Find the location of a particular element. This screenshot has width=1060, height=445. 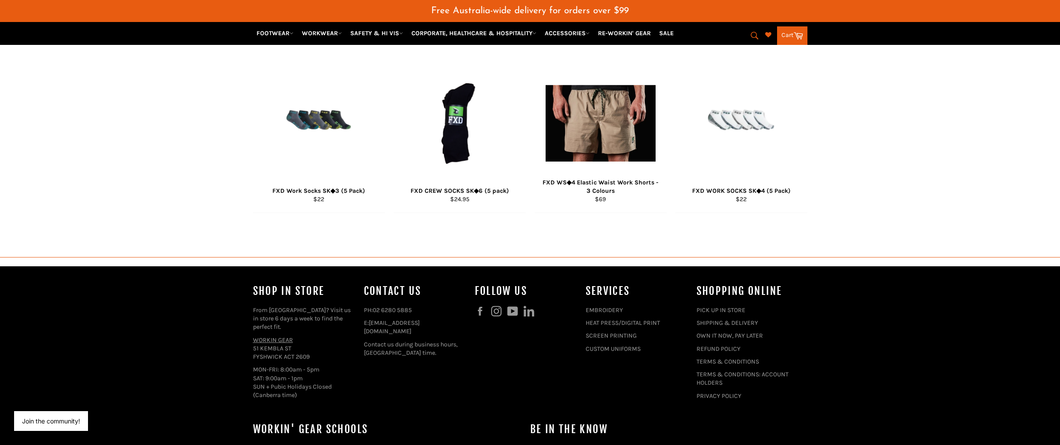

a: FXD Work Socks SK◆3 (5 Pack) - Workin' Gear FXD Work Socks SK◆3 (5 Pack) $22 is located at coordinates (319, 137).